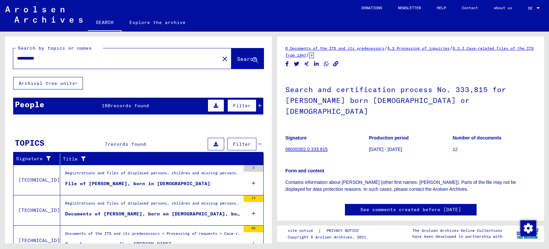 Image resolution: width=549 pixels, height=249 pixels. Describe the element at coordinates (457, 231) in the screenshot. I see `p: The Arolsen Archives Online Collections` at that location.